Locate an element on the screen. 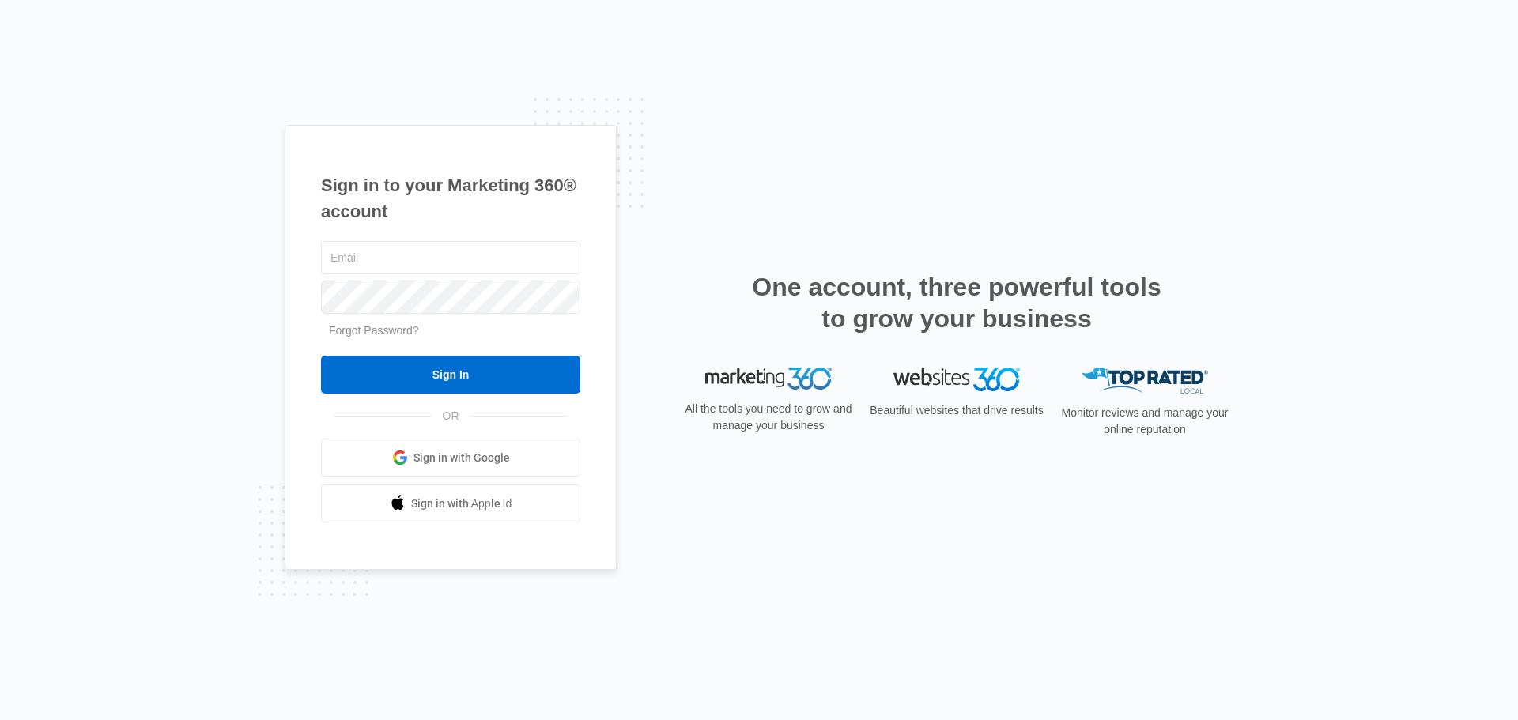 This screenshot has height=720, width=1518. h2: One account, three powerful tools to grow your business is located at coordinates (957, 303).